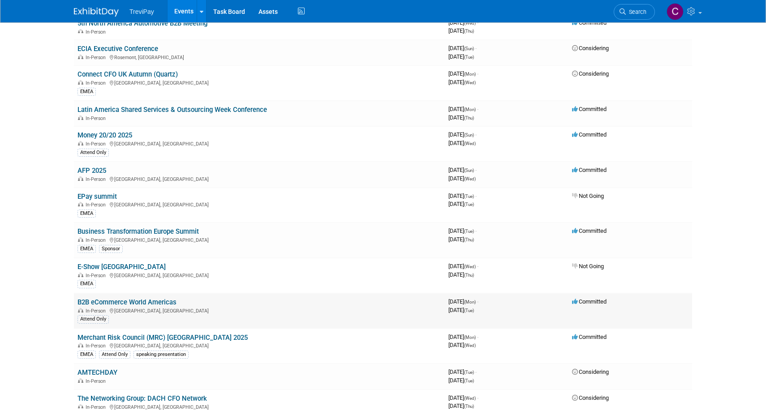  I want to click on img: Celia Ahrens, so click(675, 12).